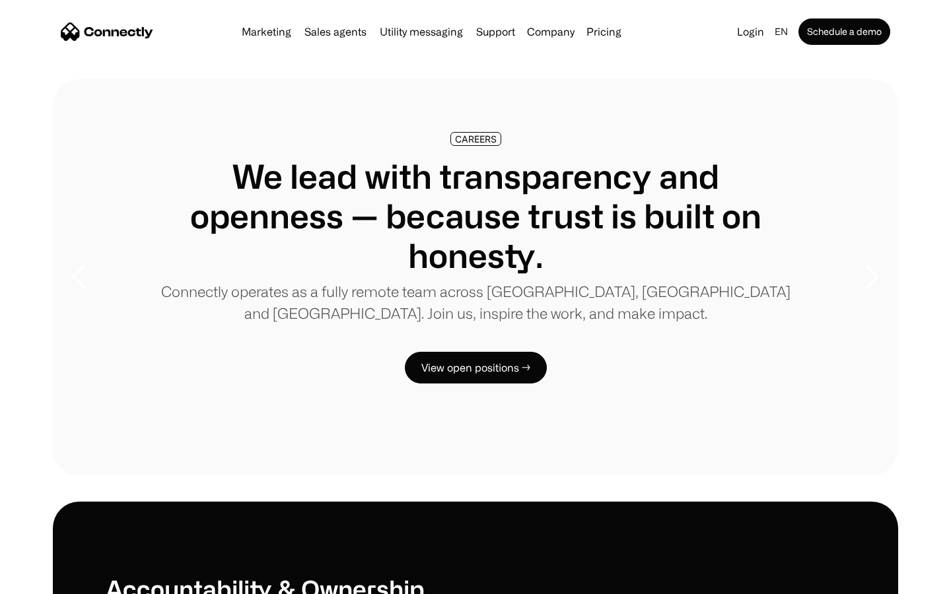  Describe the element at coordinates (475, 368) in the screenshot. I see `a: View open positions →` at that location.